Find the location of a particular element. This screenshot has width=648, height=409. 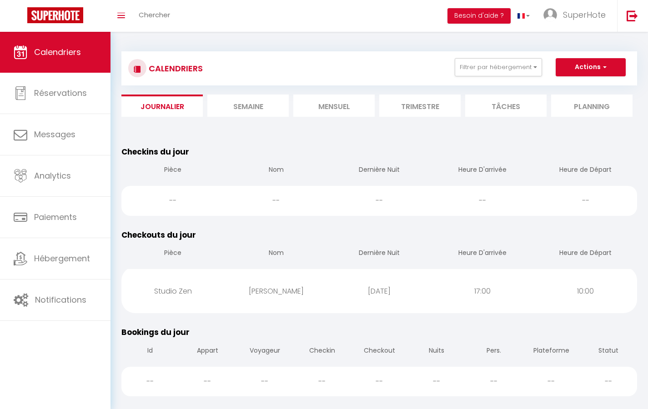

li: Mensuel is located at coordinates (334, 105).